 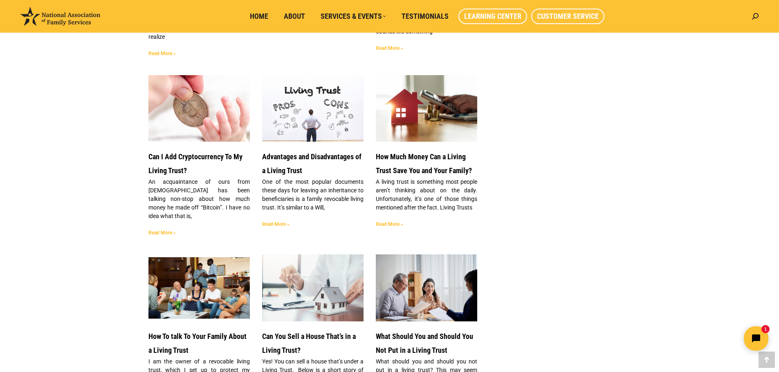 What do you see at coordinates (426, 288) in the screenshot?
I see `img: What You Should and Should Not Include in Your Living Trust` at bounding box center [426, 288].